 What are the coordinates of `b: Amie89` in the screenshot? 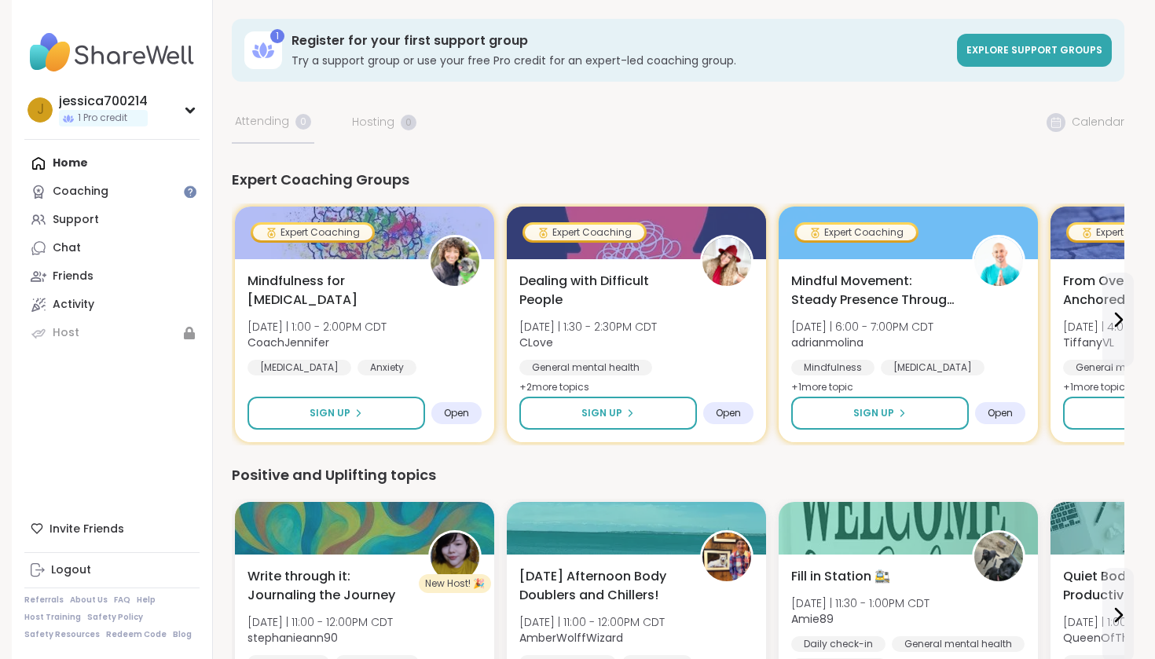 It's located at (813, 619).